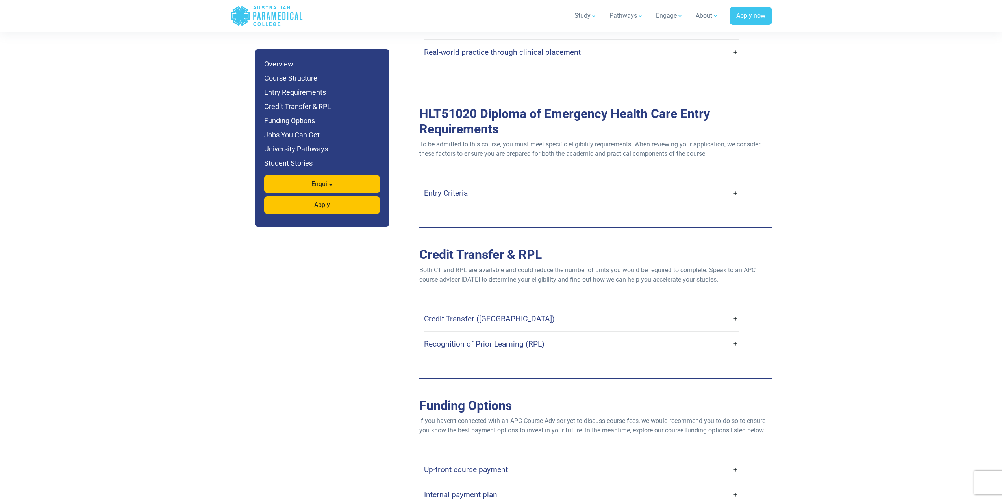 The width and height of the screenshot is (1002, 500). Describe the element at coordinates (581, 344) in the screenshot. I see `a: Recognition of Prior Learning (RPL)` at that location.